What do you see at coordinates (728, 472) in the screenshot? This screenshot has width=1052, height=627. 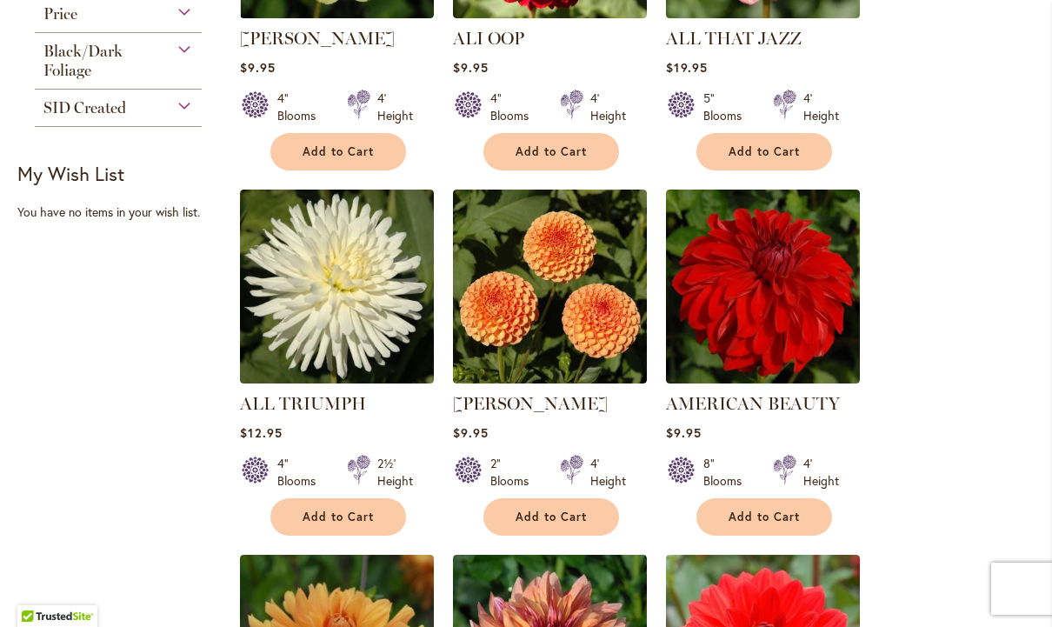 I see `div: 8" Blooms` at bounding box center [728, 472].